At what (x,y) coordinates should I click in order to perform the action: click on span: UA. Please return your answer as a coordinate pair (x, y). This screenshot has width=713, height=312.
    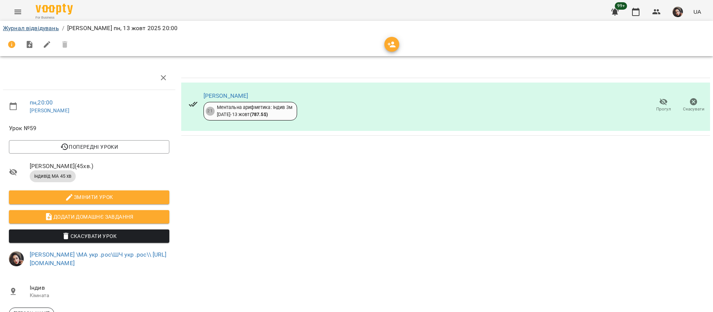
    Looking at the image, I should click on (697, 12).